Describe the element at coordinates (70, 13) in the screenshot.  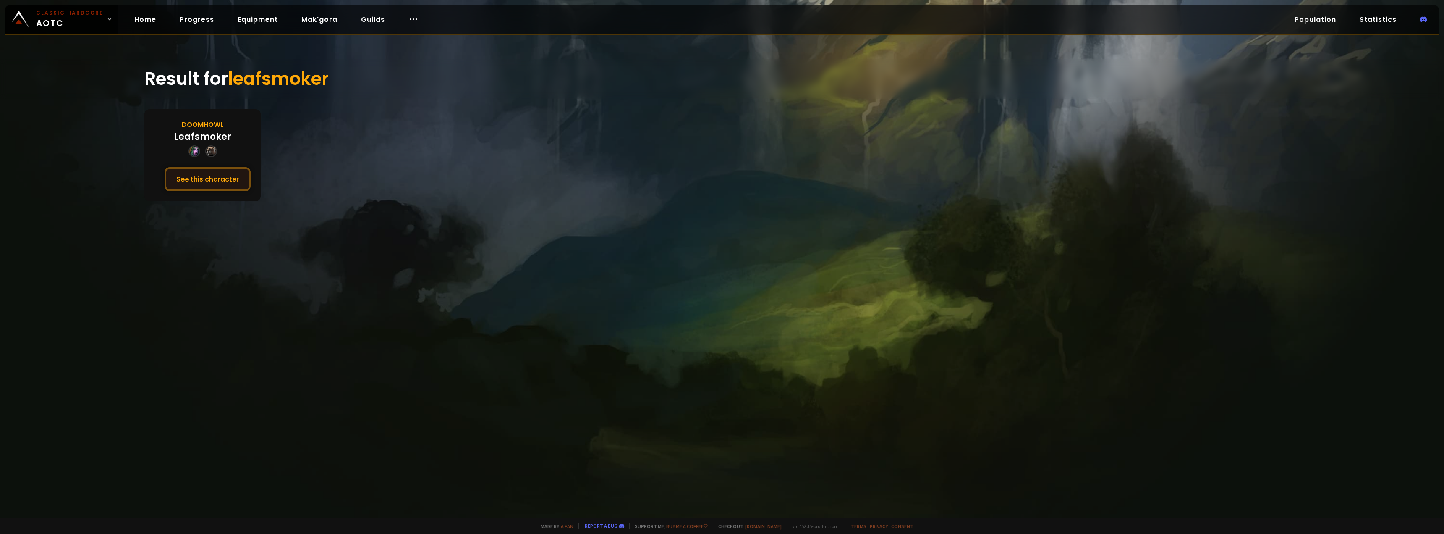
I see `small: Classic Hardcore` at that location.